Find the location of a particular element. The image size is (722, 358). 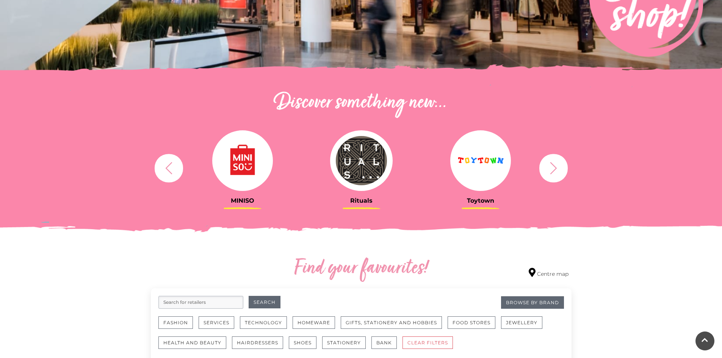

button: Technology is located at coordinates (263, 322).